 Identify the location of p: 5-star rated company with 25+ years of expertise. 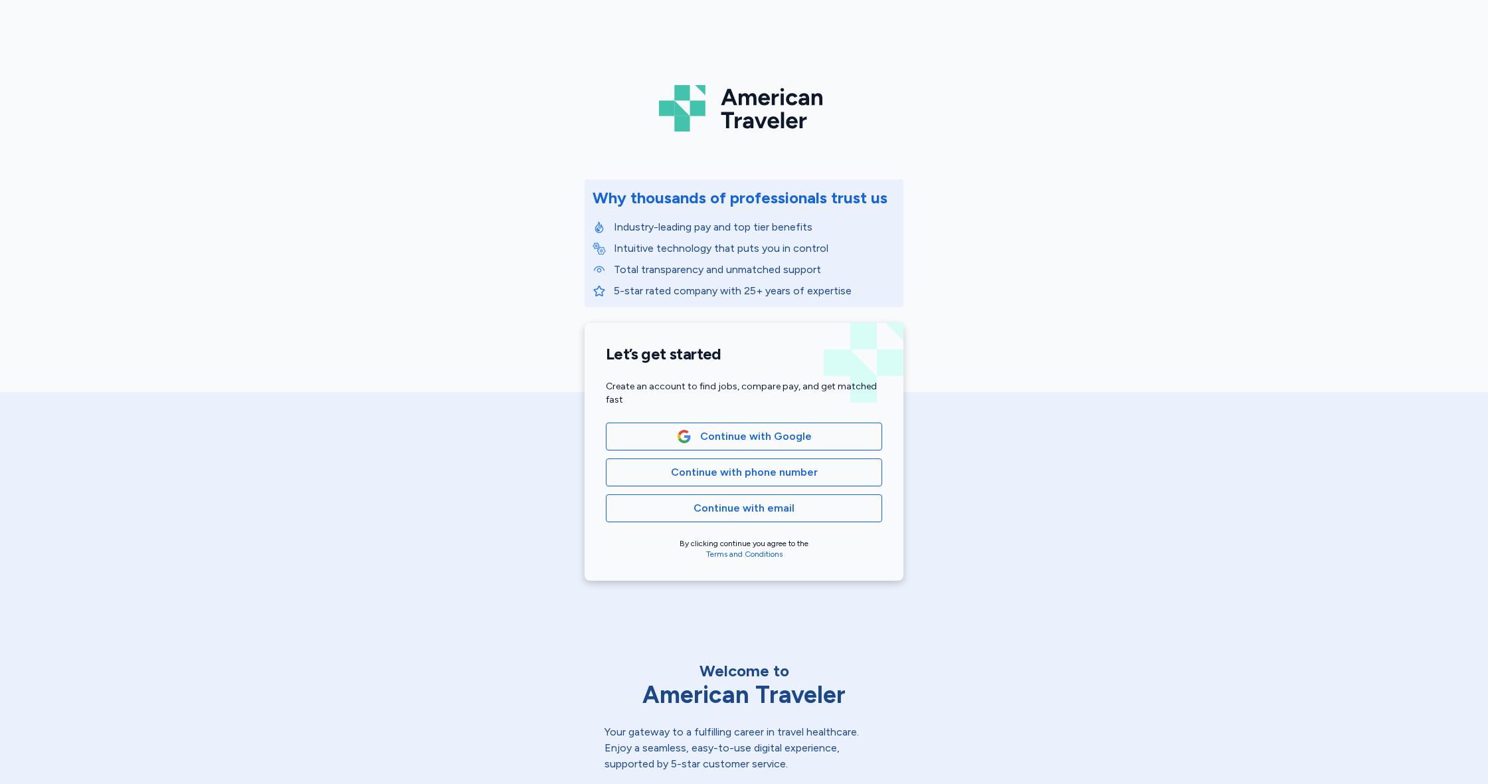
(754, 291).